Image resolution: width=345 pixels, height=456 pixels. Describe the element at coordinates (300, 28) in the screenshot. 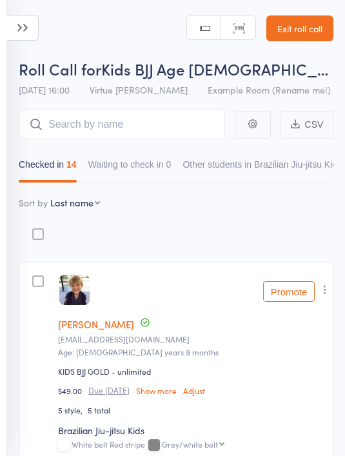

I see `a: Exit roll call` at that location.